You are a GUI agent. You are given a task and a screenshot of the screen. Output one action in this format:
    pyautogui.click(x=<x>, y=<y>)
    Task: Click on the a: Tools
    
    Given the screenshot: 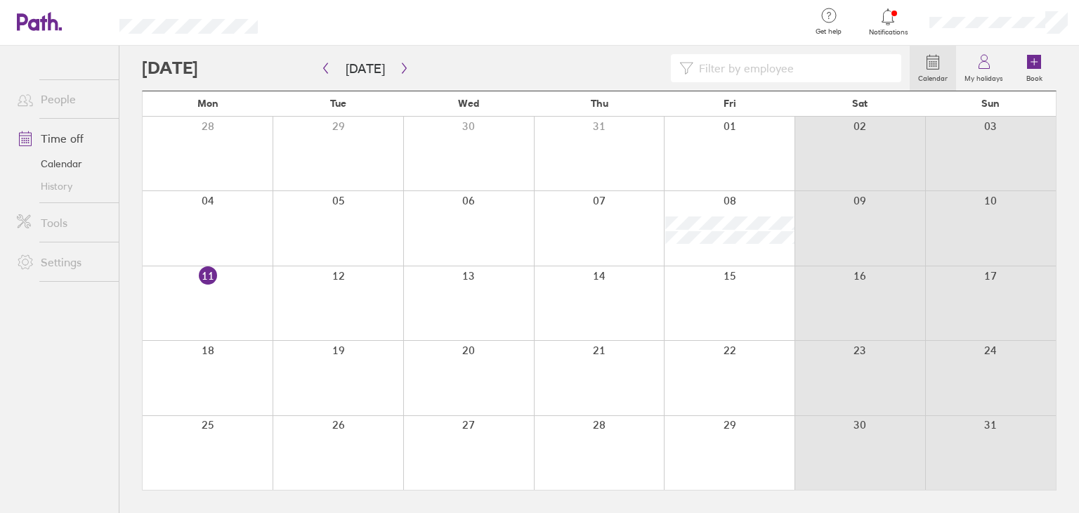 What is the action you would take?
    pyautogui.click(x=62, y=223)
    